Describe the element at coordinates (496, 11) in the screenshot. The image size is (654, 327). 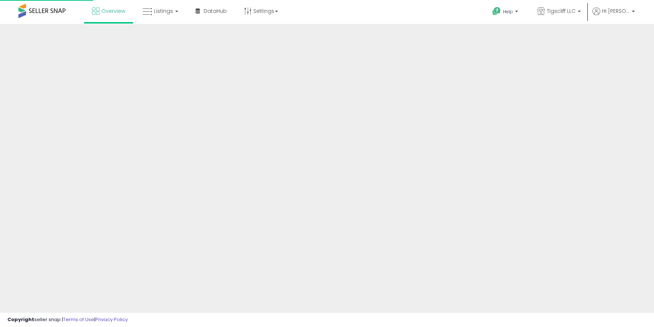
I see `i: Get Help` at that location.